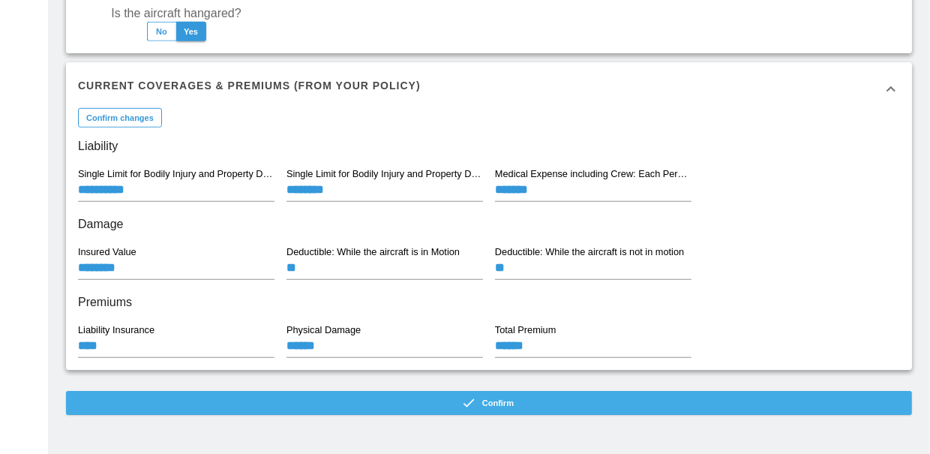 The width and height of the screenshot is (930, 454). Describe the element at coordinates (175, 13) in the screenshot. I see `label: Is the aircraft hangared?` at that location.